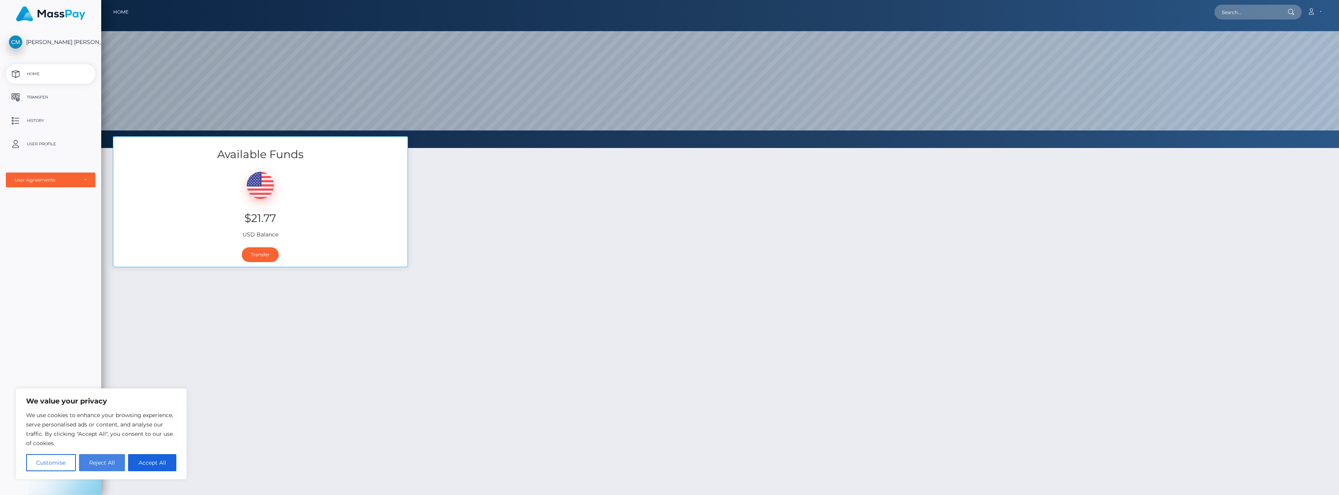 The height and width of the screenshot is (495, 1339). What do you see at coordinates (51, 121) in the screenshot?
I see `p: History` at bounding box center [51, 121].